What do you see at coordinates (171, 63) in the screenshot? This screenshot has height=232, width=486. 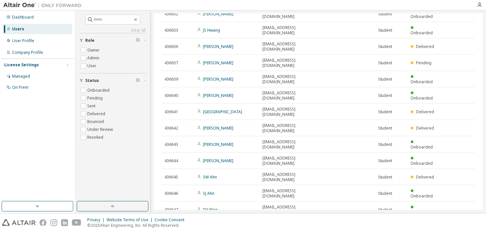 I see `span: 436637` at bounding box center [171, 63].